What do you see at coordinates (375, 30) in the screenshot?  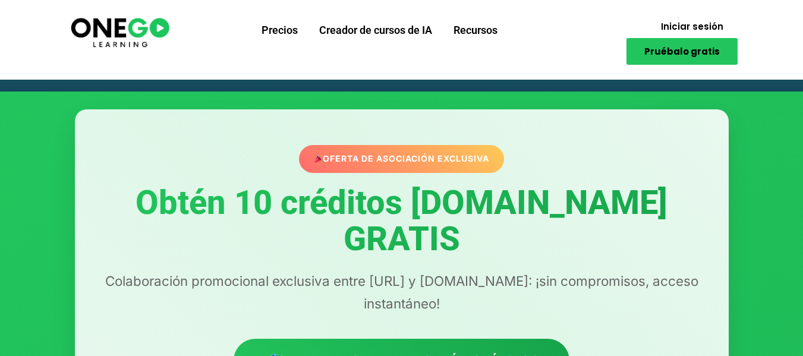 I see `font: Creador de cursos de IA` at bounding box center [375, 30].